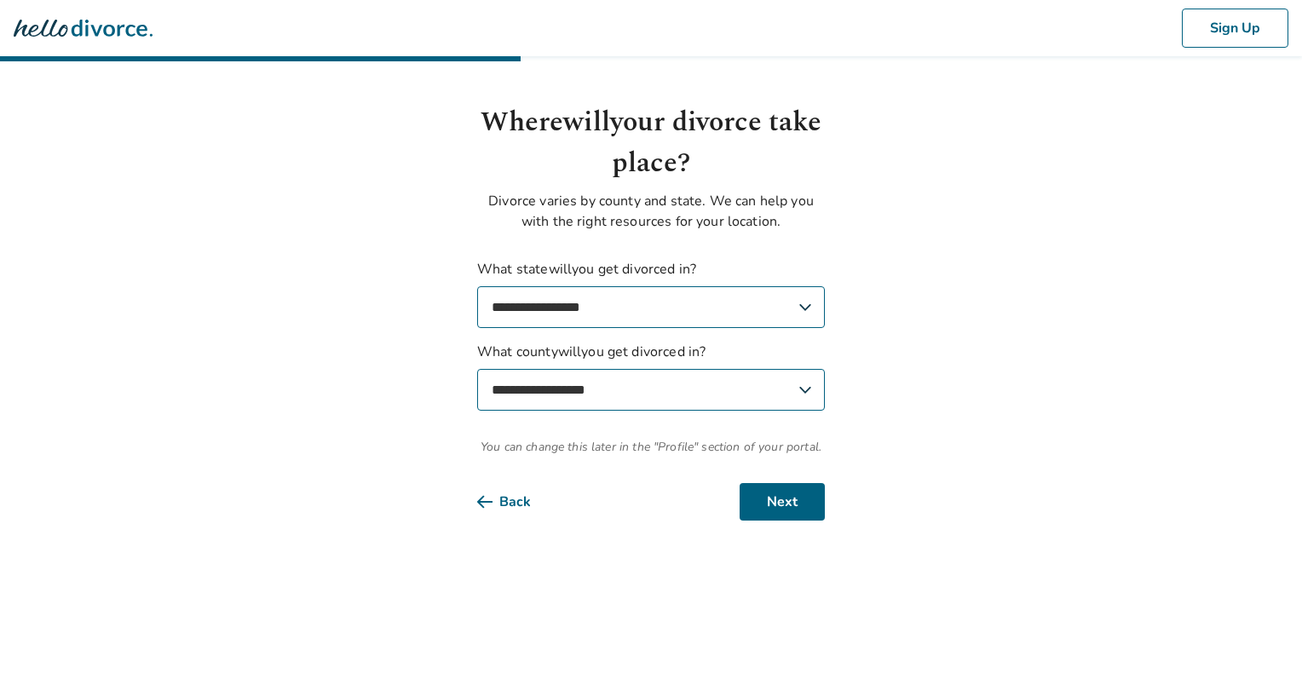 The height and width of the screenshot is (685, 1302). Describe the element at coordinates (651, 447) in the screenshot. I see `span: You can change this later in the "Profile" section of your portal.` at that location.